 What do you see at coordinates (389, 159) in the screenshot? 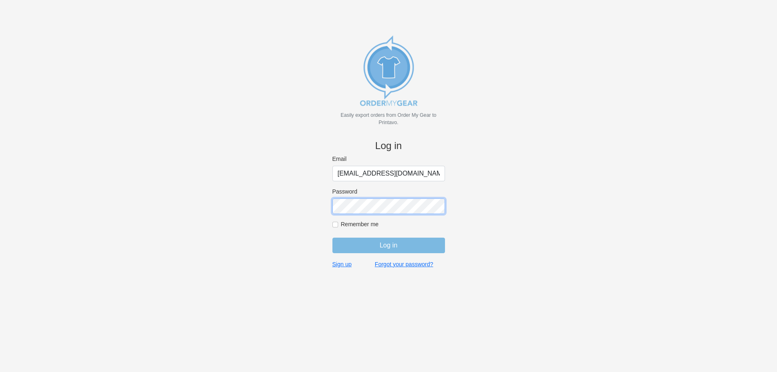
I see `label: Email` at bounding box center [389, 159].